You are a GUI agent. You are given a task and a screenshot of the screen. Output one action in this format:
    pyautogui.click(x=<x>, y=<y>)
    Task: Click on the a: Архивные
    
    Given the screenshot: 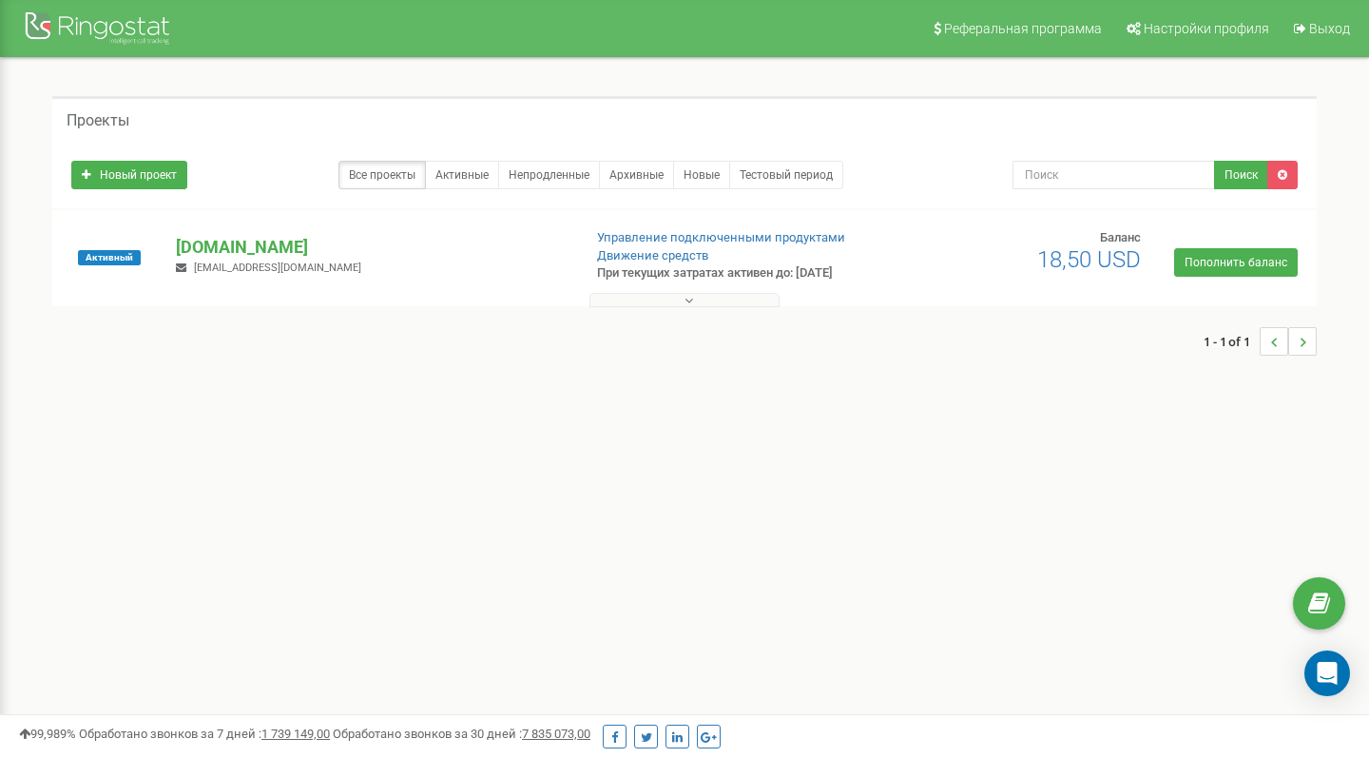 What is the action you would take?
    pyautogui.click(x=636, y=175)
    